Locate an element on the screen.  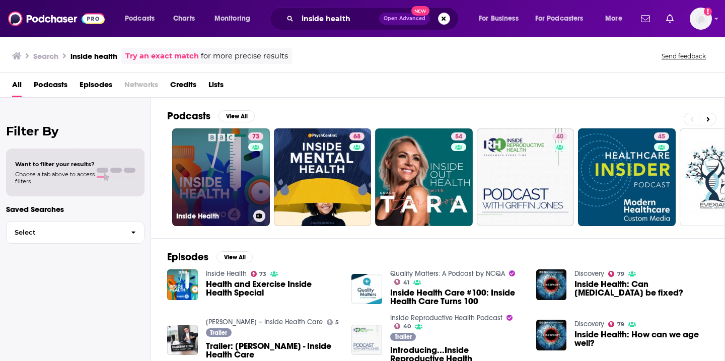
img: Inside Health: Can Insomnia be fixed? is located at coordinates (551, 284).